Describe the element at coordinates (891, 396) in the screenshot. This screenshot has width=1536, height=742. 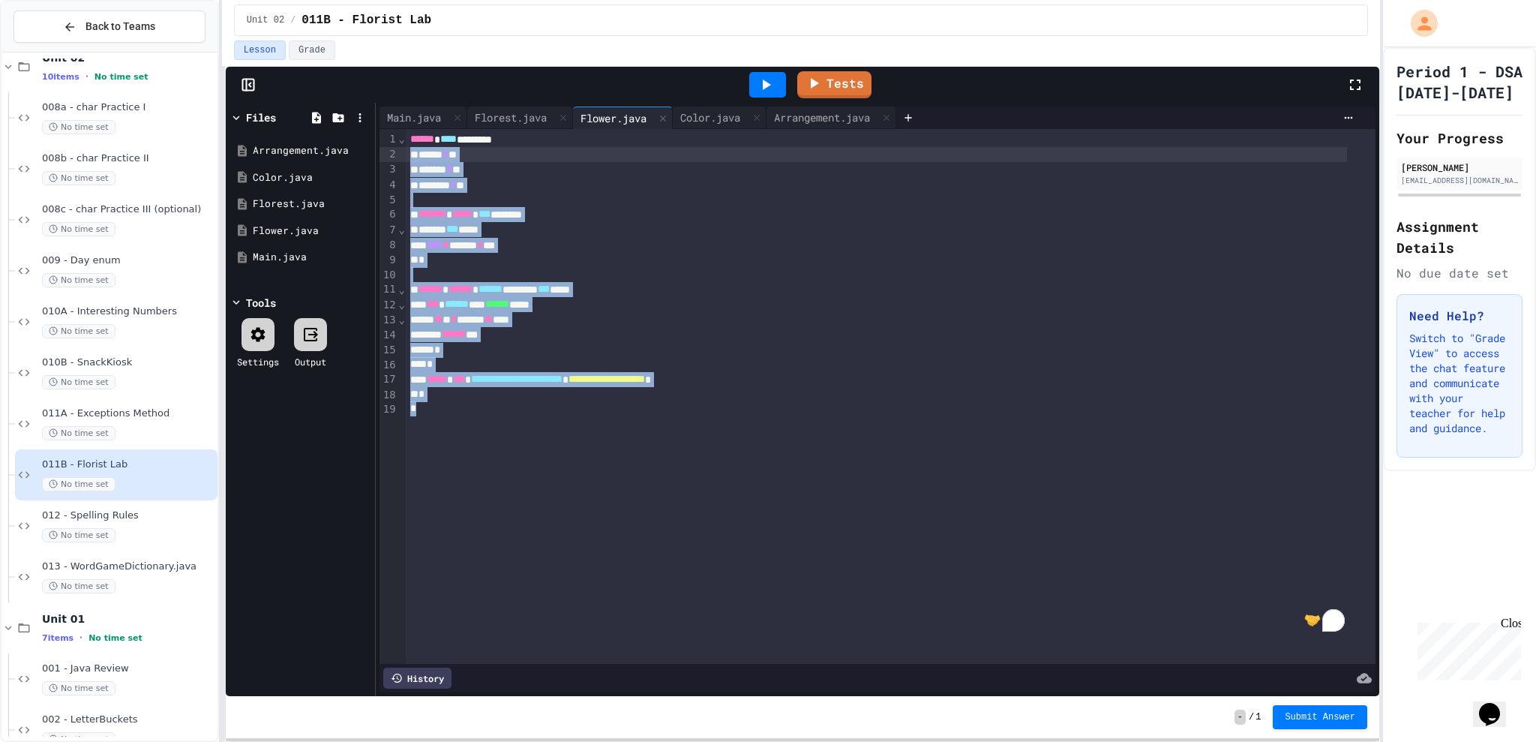
I see `div: To enrich screen reader interactions, please activate Accessibility in Grammarly extension settings` at that location.